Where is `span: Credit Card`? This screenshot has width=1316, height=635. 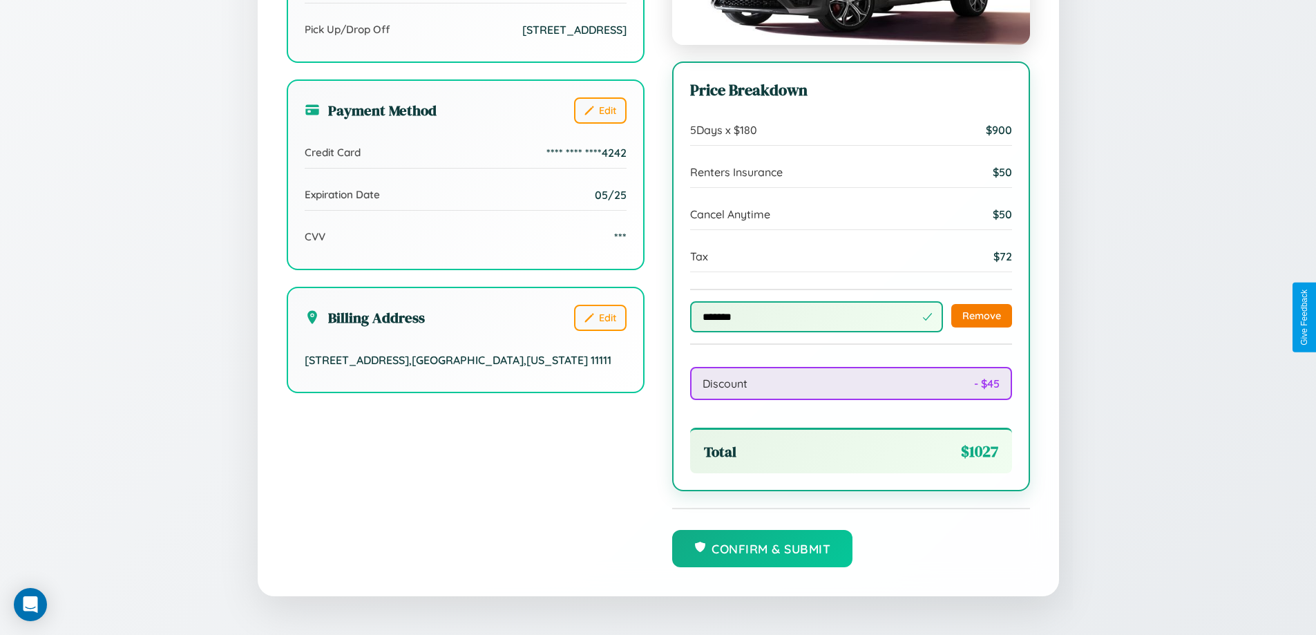
span: Credit Card is located at coordinates (332, 152).